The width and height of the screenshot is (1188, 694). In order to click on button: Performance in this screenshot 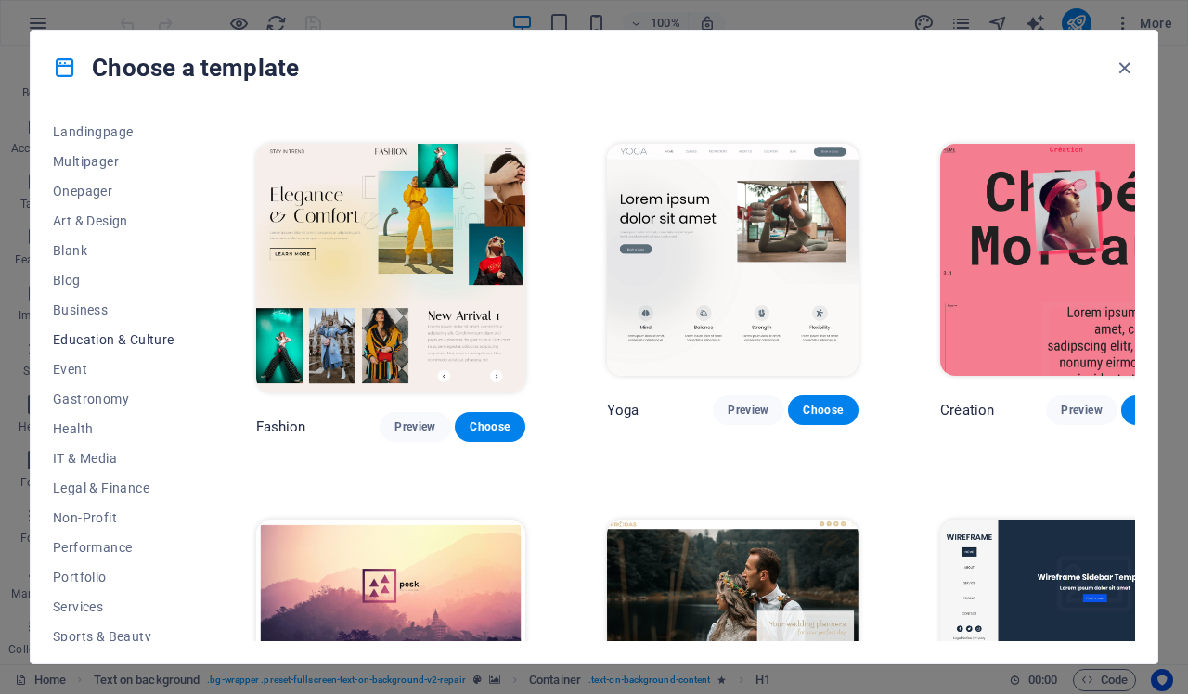, I will do `click(113, 548)`.